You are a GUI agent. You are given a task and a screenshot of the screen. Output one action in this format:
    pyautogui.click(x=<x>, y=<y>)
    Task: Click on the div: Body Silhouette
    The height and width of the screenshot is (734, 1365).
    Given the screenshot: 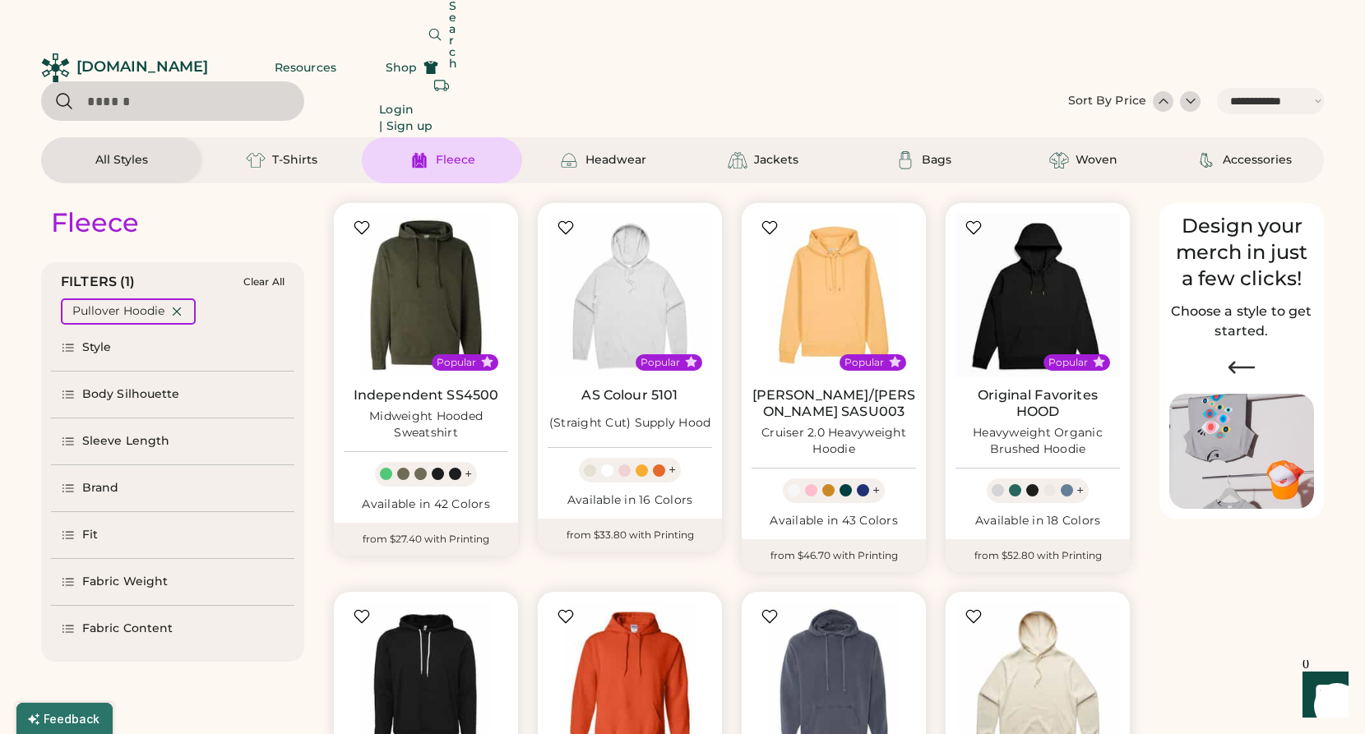 What is the action you would take?
    pyautogui.click(x=131, y=395)
    